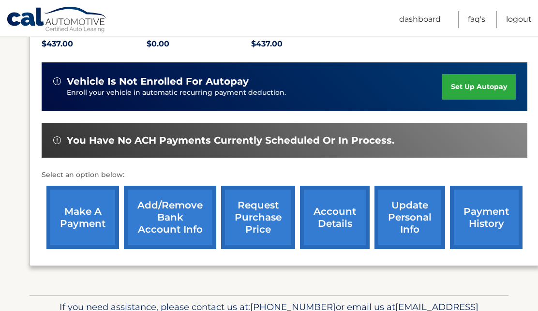 Image resolution: width=538 pixels, height=311 pixels. I want to click on p: Select an option below:, so click(285, 175).